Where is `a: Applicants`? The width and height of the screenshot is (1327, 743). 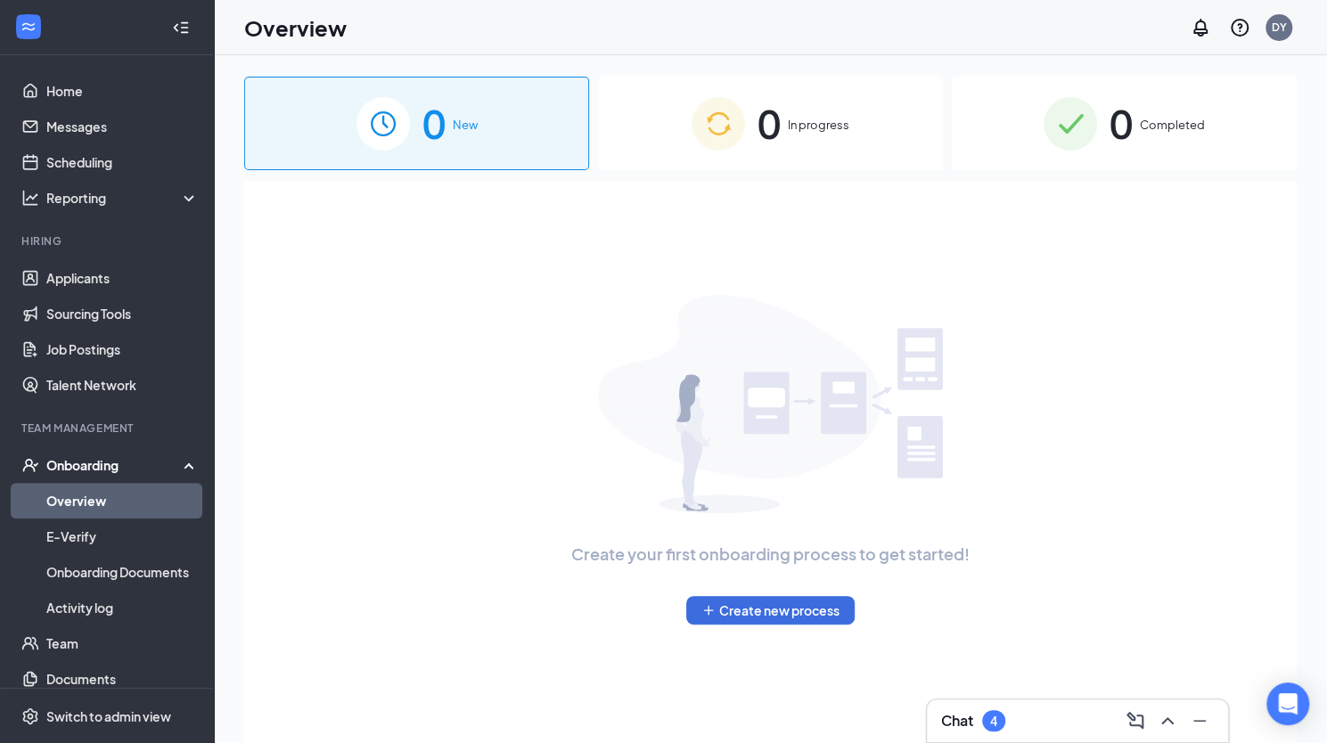
a: Applicants is located at coordinates (122, 278).